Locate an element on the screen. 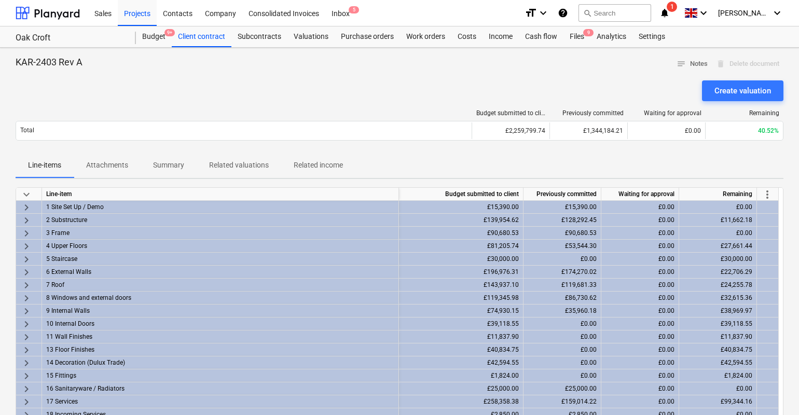  div: Client contract is located at coordinates (201, 37).